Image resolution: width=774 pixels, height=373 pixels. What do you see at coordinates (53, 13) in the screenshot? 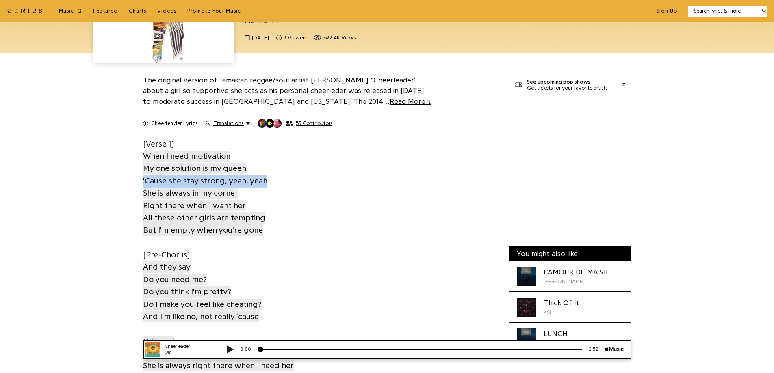
I see `div: Omi` at bounding box center [53, 13].